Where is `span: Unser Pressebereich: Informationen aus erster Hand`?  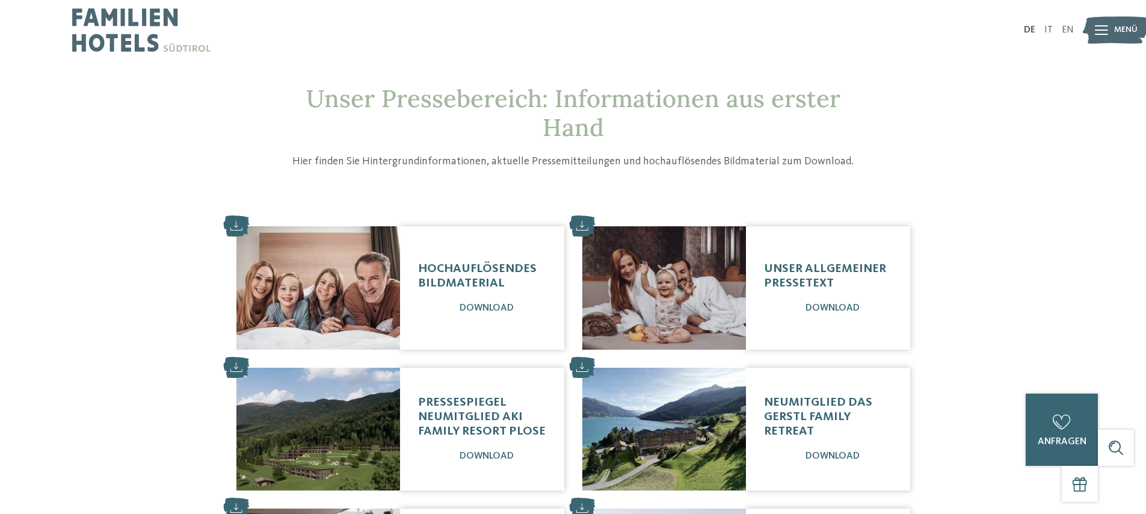
span: Unser Pressebereich: Informationen aus erster Hand is located at coordinates (573, 113).